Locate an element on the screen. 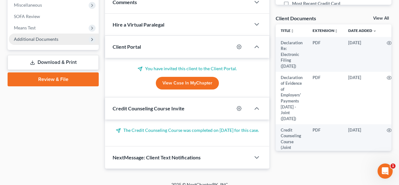  span: Credit Counseling Course Invite is located at coordinates (149, 108).